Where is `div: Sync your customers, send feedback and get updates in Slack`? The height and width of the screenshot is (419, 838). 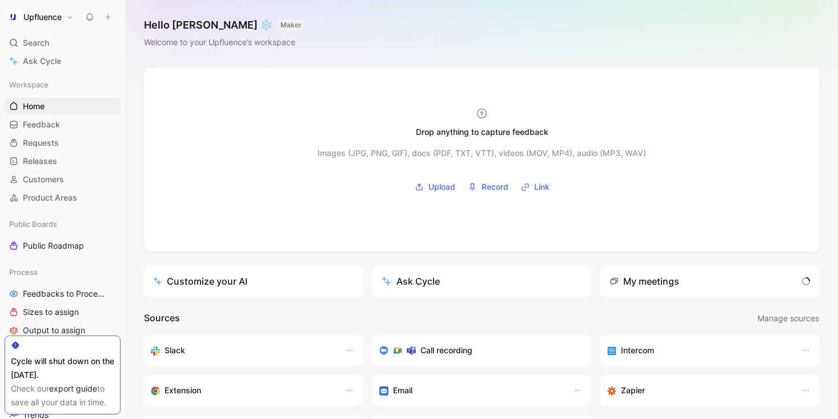 div: Sync your customers, send feedback and get updates in Slack is located at coordinates (242, 350).